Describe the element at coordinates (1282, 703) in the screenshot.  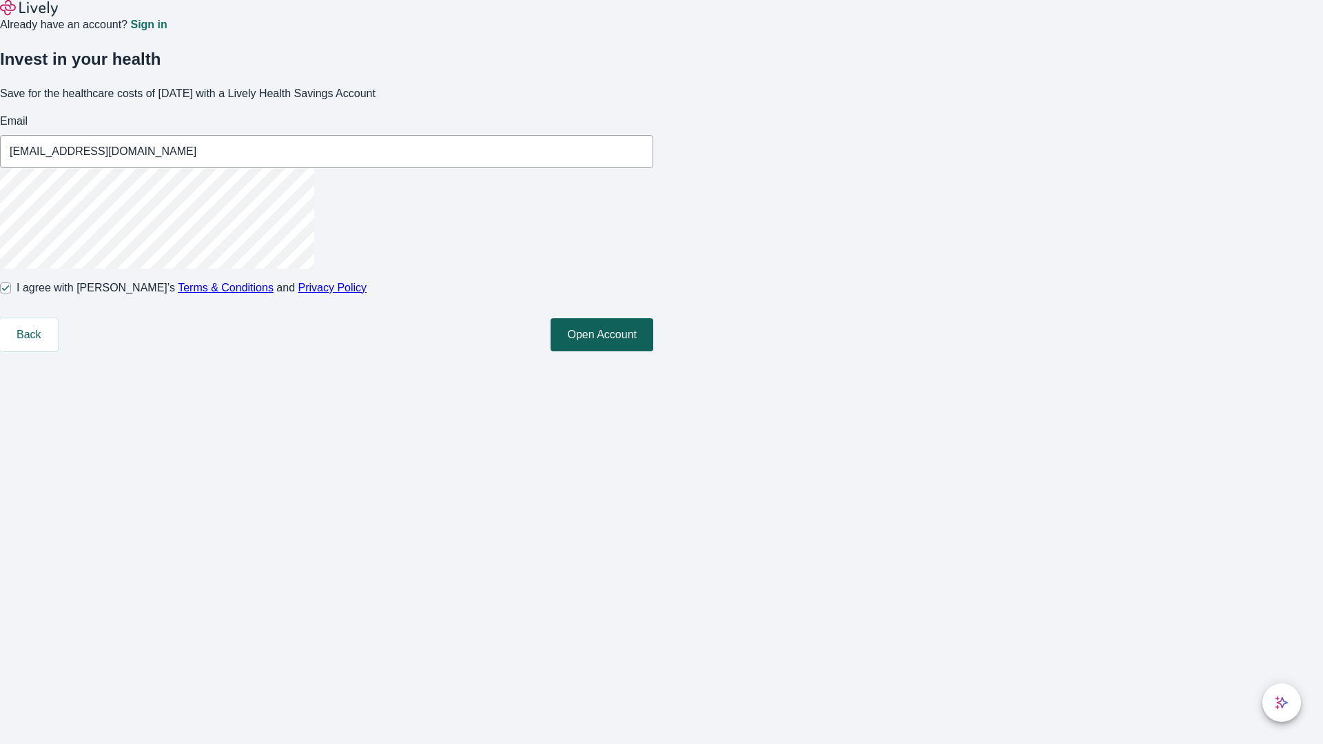
I see `svg: Lively AI Assistant` at that location.